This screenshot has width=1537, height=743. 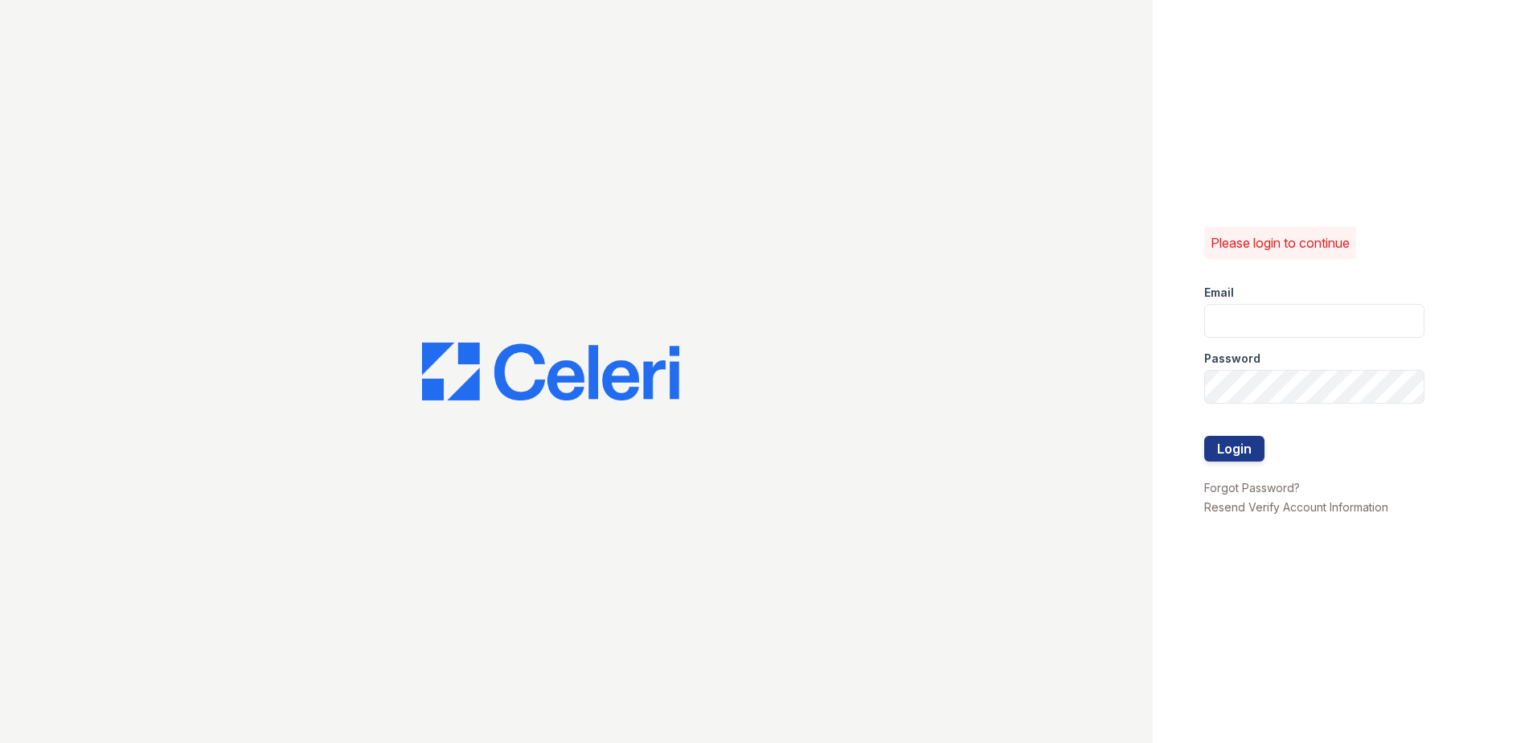 I want to click on label: Email, so click(x=1218, y=293).